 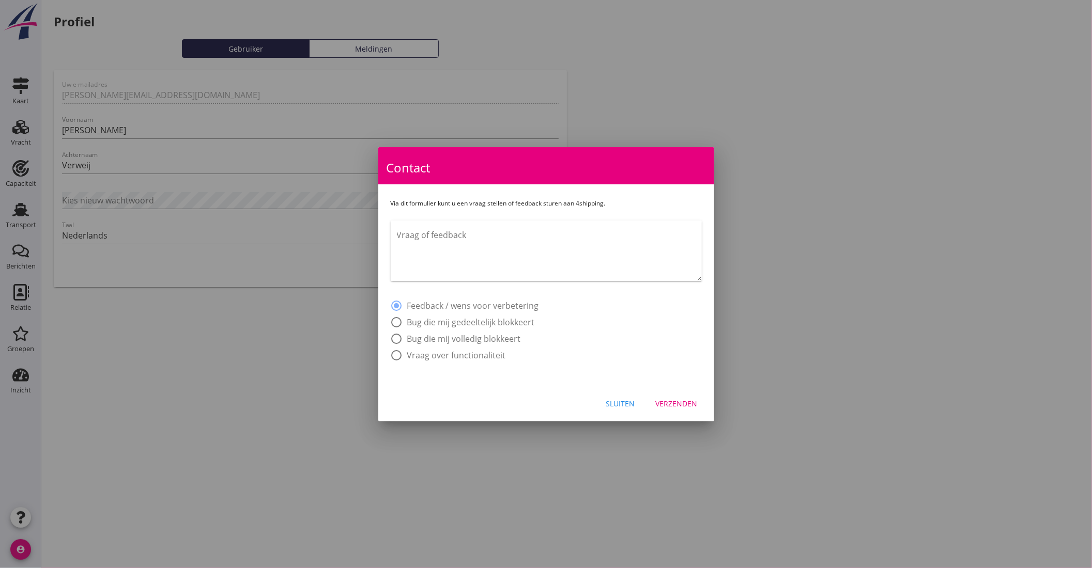 What do you see at coordinates (546, 204) in the screenshot?
I see `p: Via dit formulier kunt u een vraag stellen of feedback sturen aan 4shipping.` at bounding box center [546, 204].